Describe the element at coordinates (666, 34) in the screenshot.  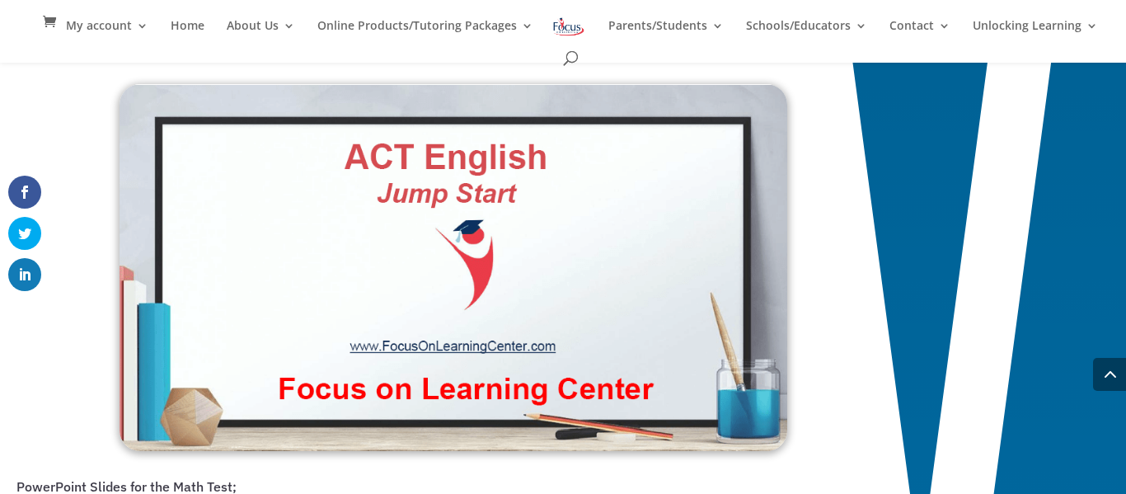
I see `a: Parents/Students` at that location.